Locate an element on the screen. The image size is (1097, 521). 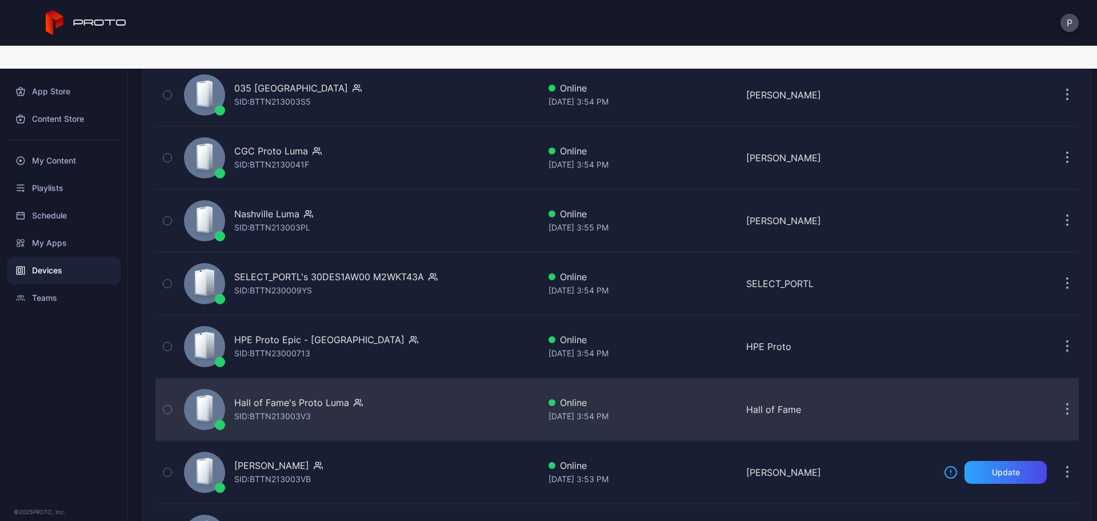
div: Teams is located at coordinates (63, 298).